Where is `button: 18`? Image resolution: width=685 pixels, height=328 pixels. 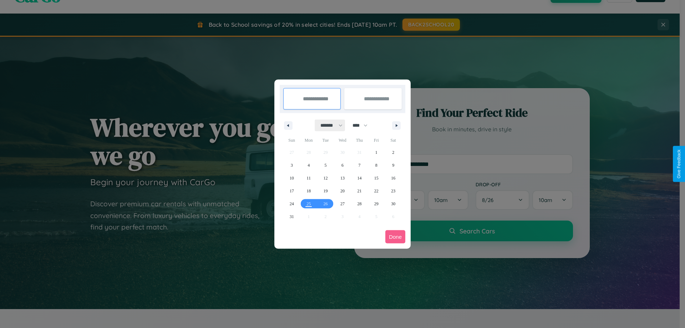
button: 18 is located at coordinates (308, 191).